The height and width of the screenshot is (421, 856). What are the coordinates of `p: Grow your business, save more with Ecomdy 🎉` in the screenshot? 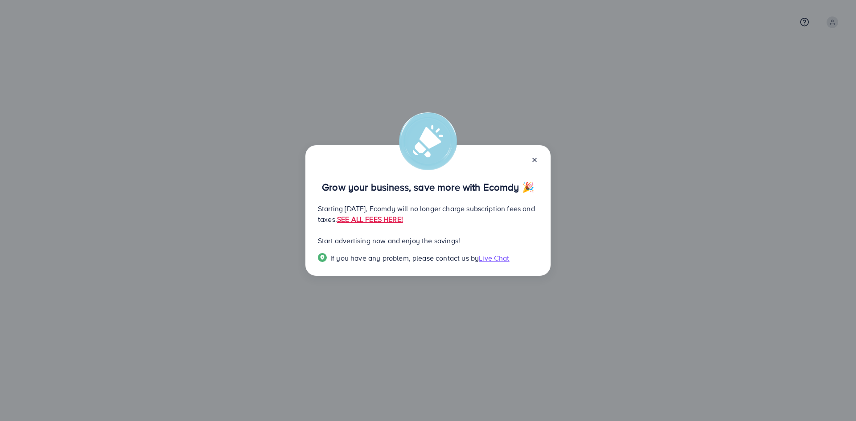 It's located at (428, 187).